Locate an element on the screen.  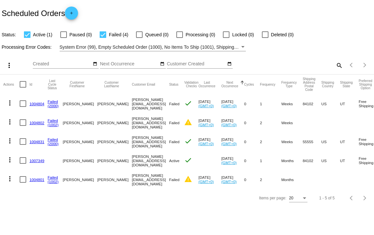
h2: Scheduled Orders is located at coordinates (40, 13).